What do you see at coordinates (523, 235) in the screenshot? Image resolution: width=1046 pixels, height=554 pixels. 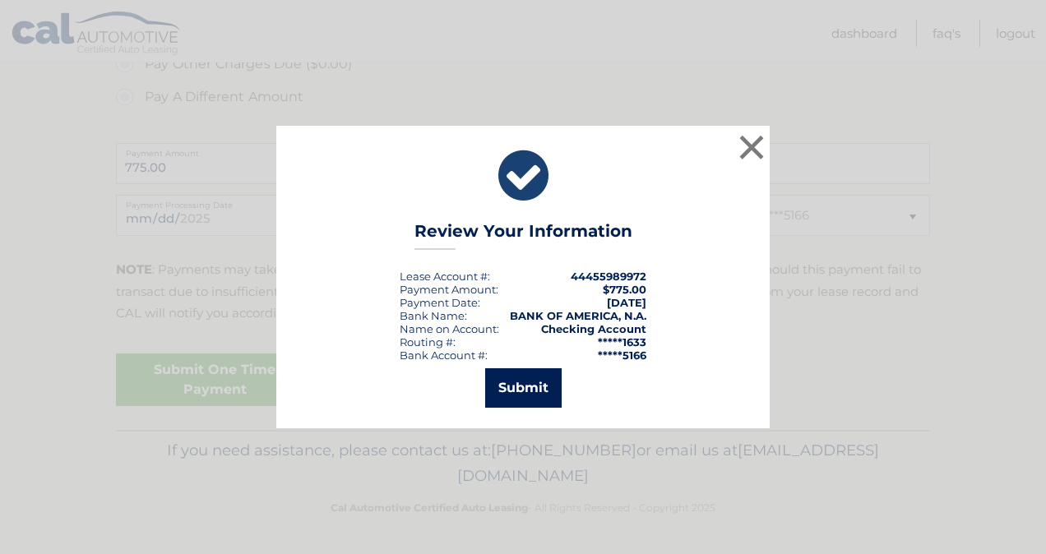 I see `h3: Review Your Information` at bounding box center [523, 235].